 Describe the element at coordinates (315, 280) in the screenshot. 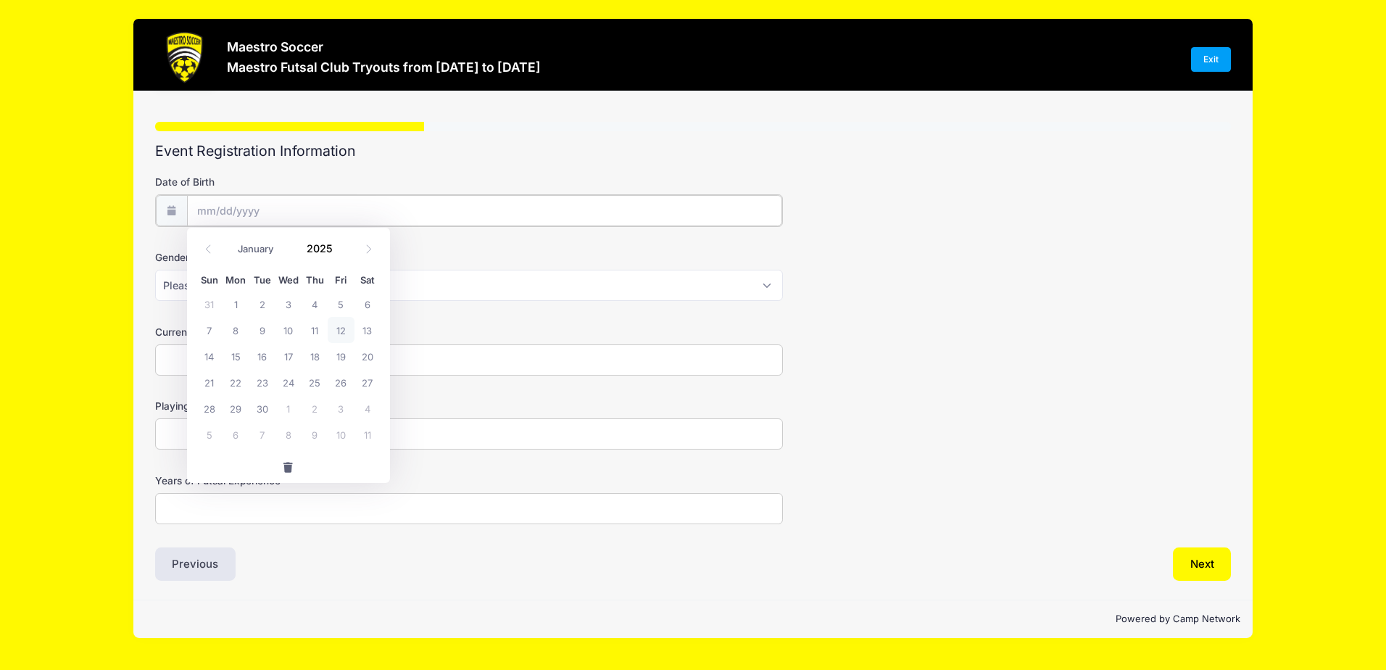

I see `span: Thu` at that location.